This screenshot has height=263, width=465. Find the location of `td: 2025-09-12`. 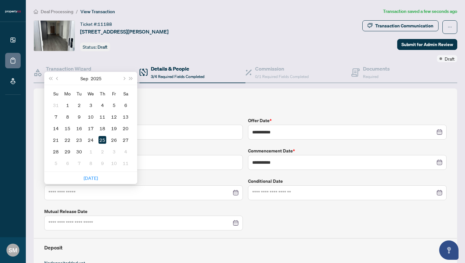

td: 2025-09-12 is located at coordinates (114, 117).